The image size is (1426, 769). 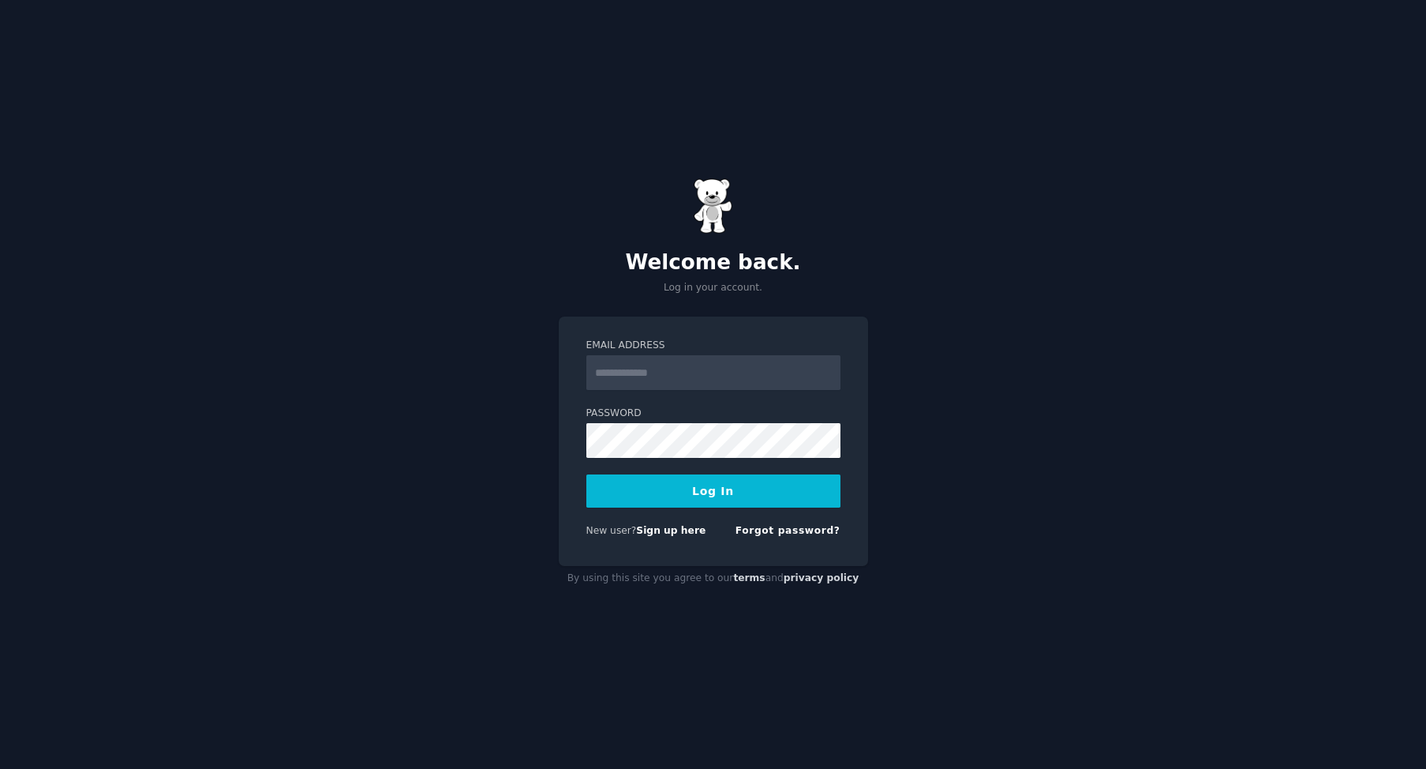 What do you see at coordinates (713, 288) in the screenshot?
I see `p: Log in your account.` at bounding box center [713, 288].